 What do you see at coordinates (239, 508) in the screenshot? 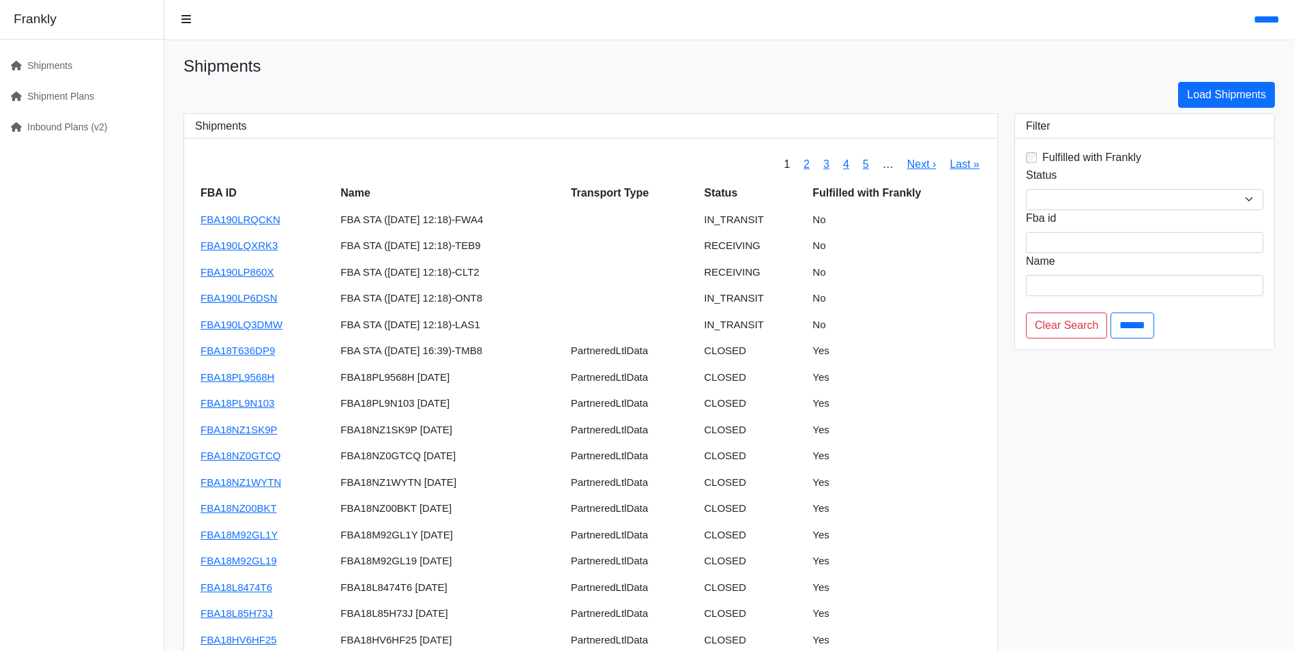
I see `a: FBA18NZ00BKT` at bounding box center [239, 508].